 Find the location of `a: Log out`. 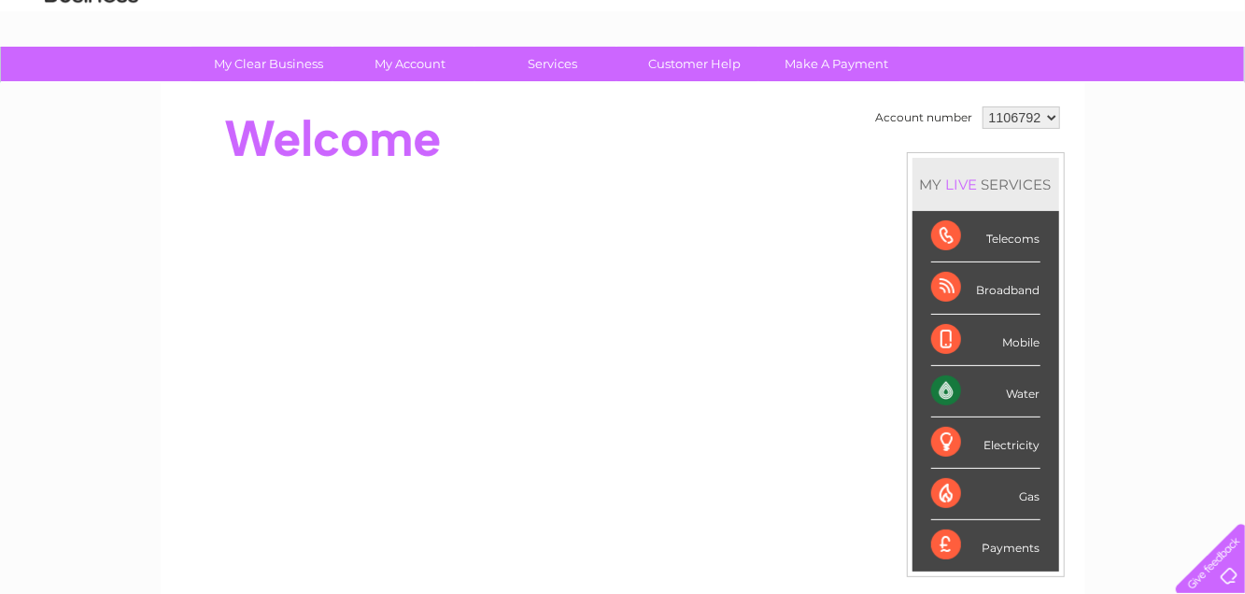

a: Log out is located at coordinates (1205, 86).